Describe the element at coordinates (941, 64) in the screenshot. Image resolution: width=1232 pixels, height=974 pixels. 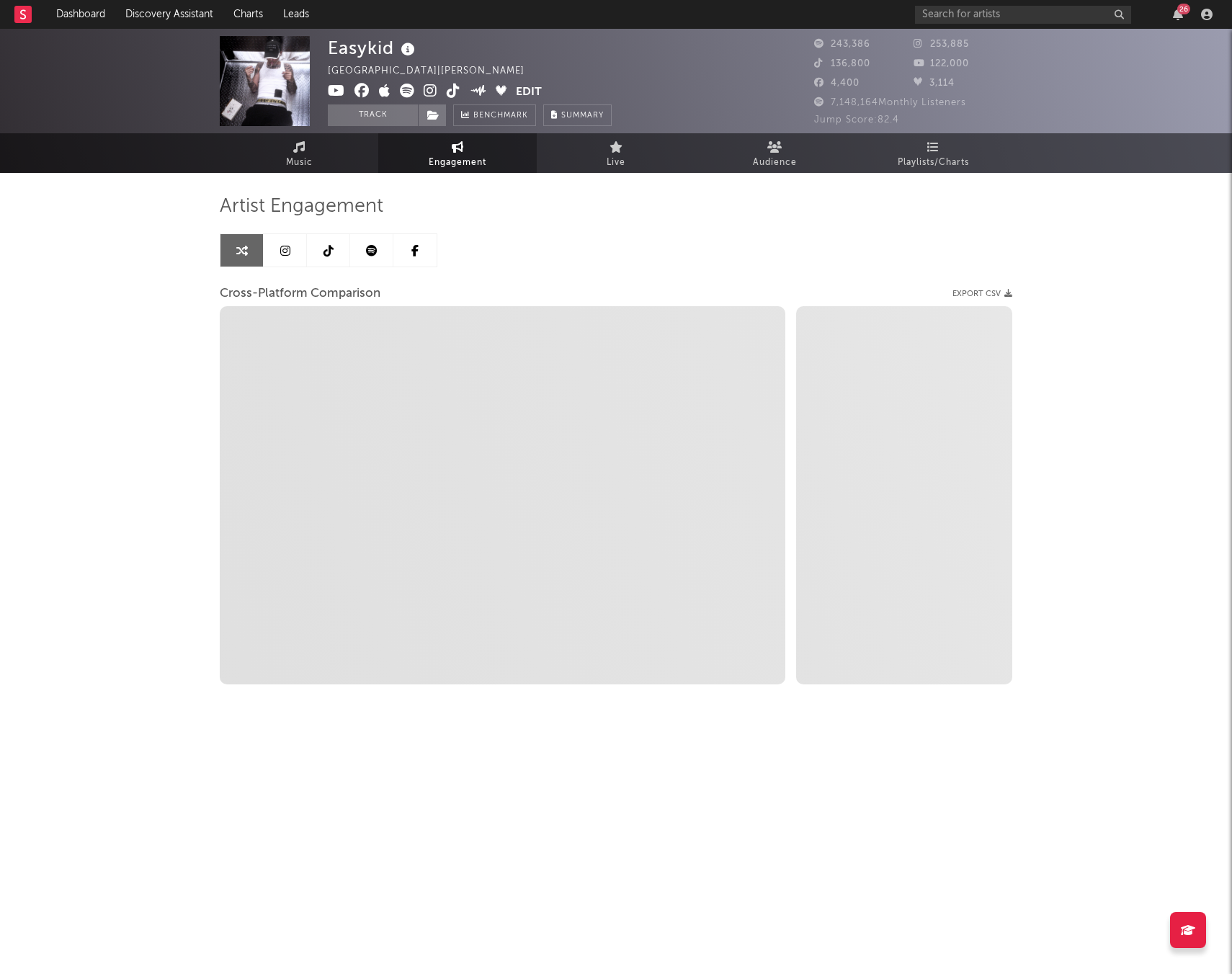
I see `span: 122,000` at that location.